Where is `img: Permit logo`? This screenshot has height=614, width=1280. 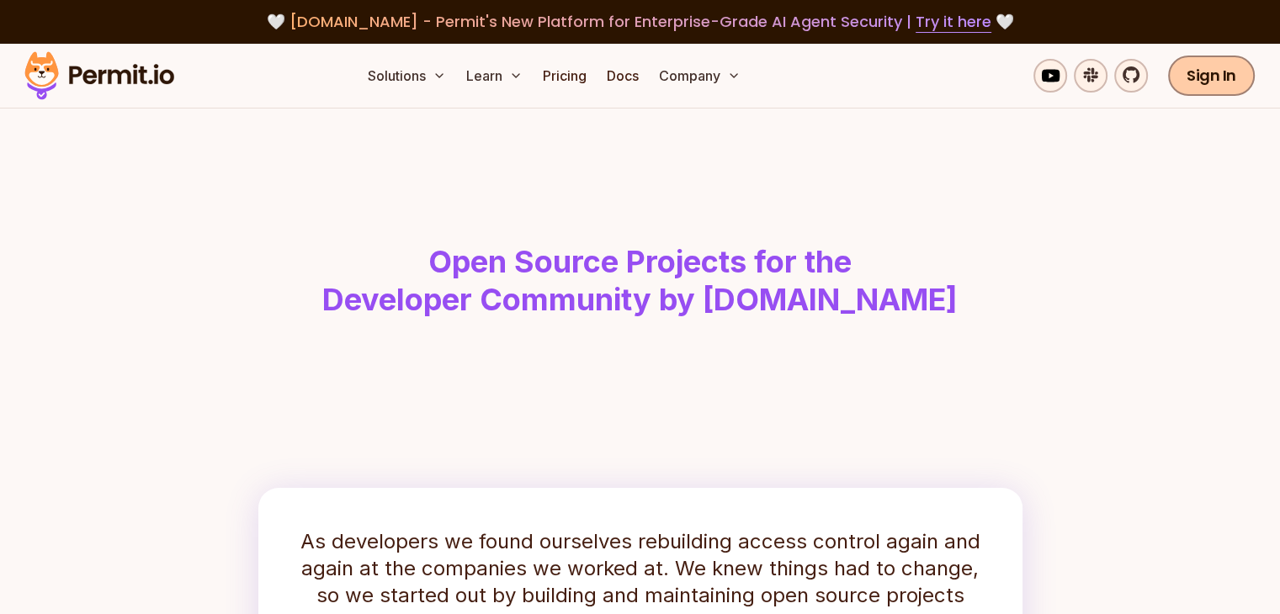
img: Permit logo is located at coordinates (99, 76).